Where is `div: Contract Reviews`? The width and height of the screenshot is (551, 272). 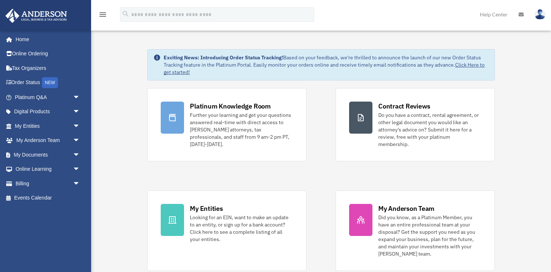 div: Contract Reviews is located at coordinates (404, 106).